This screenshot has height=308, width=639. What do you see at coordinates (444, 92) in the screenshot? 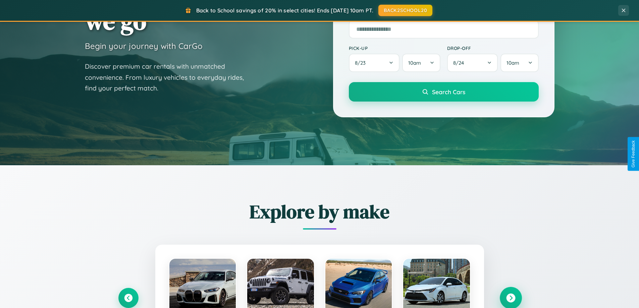
I see `button: Search Cars` at bounding box center [444, 92].